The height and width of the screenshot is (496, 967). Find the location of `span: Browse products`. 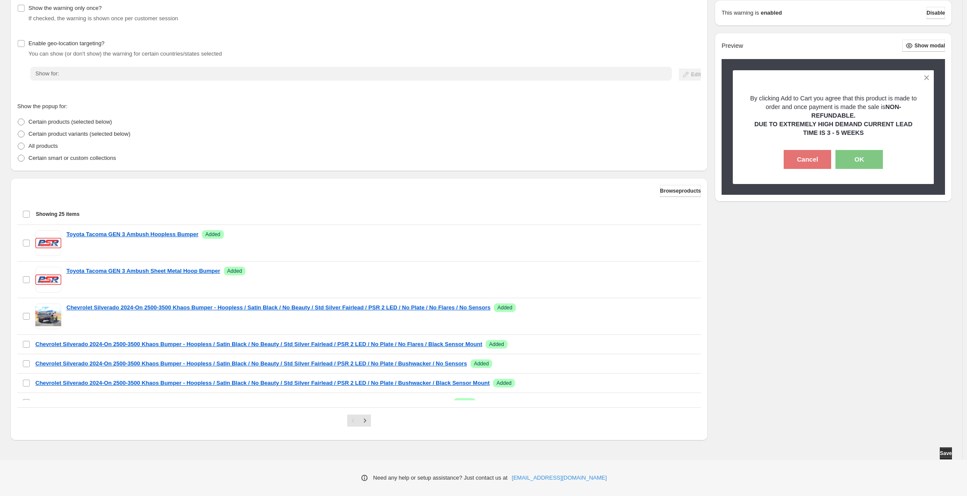

span: Browse products is located at coordinates (680, 191).